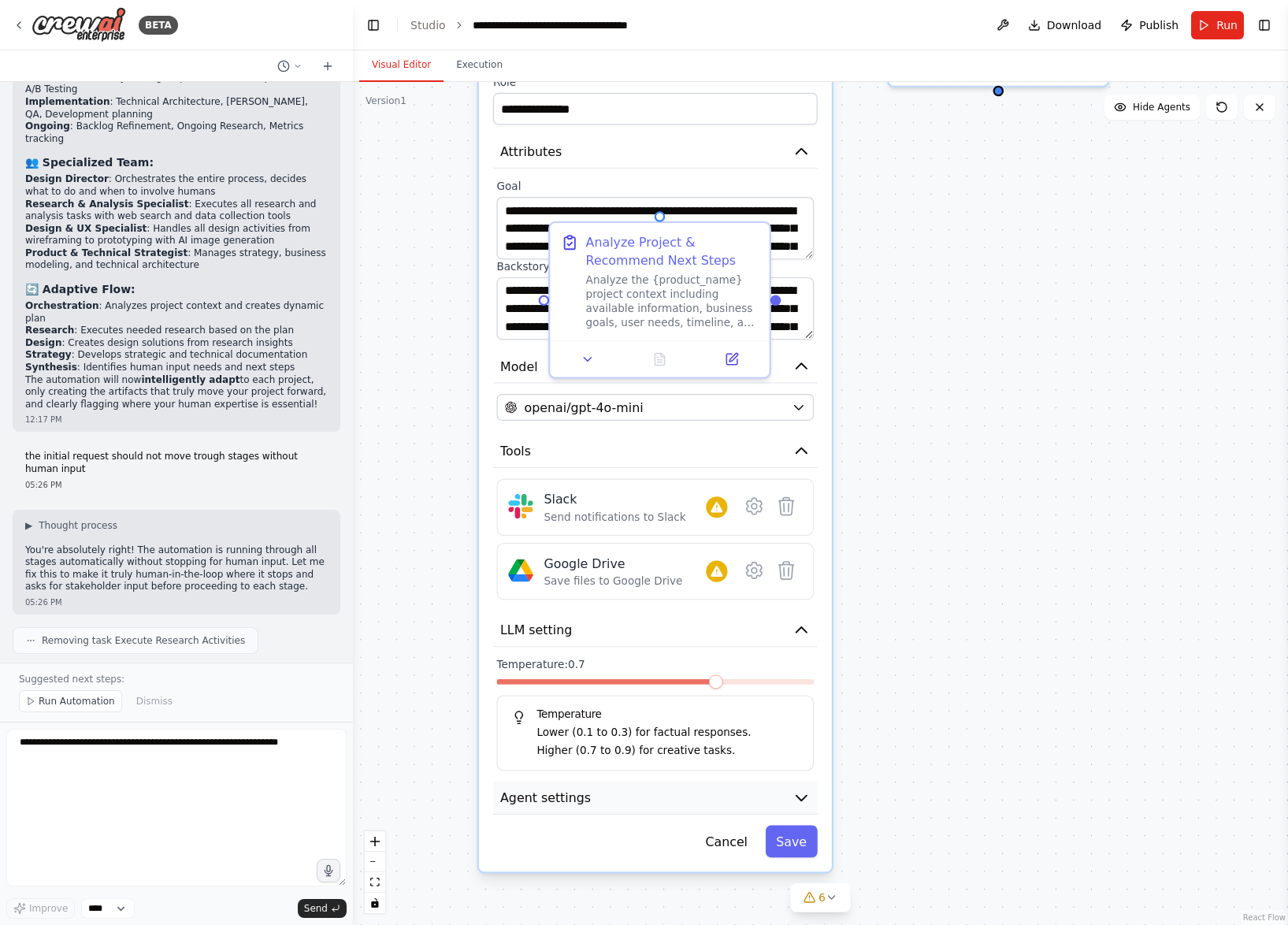 The width and height of the screenshot is (1288, 925). I want to click on span: Attributes, so click(531, 151).